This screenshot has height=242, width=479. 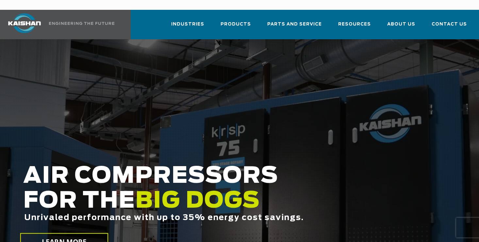 What do you see at coordinates (82, 23) in the screenshot?
I see `img: Engineering the future` at bounding box center [82, 23].